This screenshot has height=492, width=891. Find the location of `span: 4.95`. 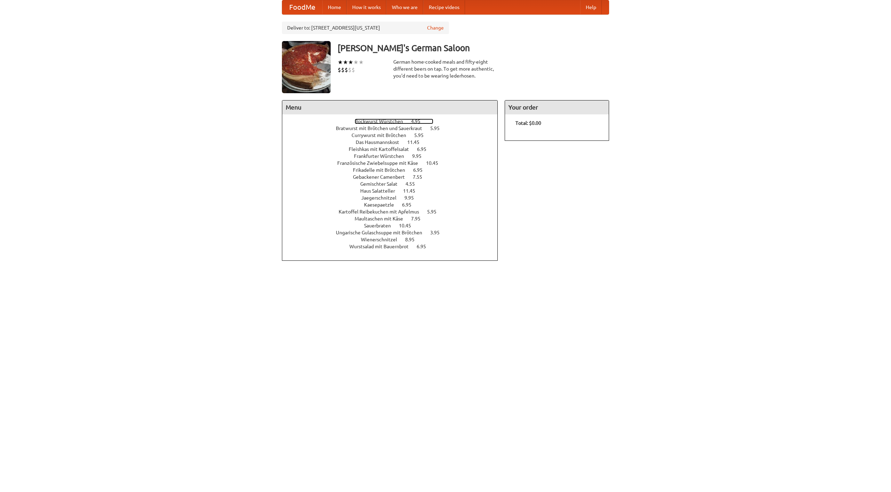

span: 4.95 is located at coordinates (419, 121).